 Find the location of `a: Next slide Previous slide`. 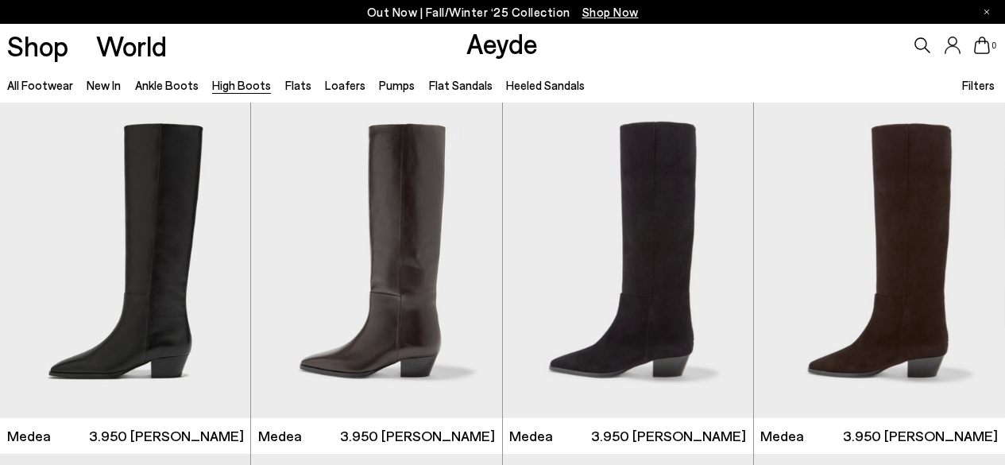

a: Next slide Previous slide is located at coordinates (628, 260).